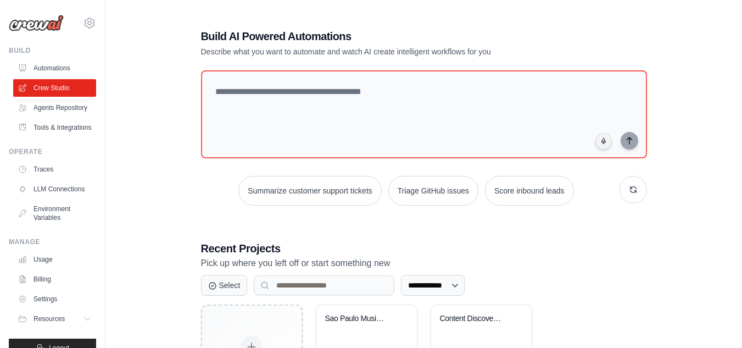 The width and height of the screenshot is (742, 348). Describe the element at coordinates (529, 191) in the screenshot. I see `button: Score inbound leads` at that location.